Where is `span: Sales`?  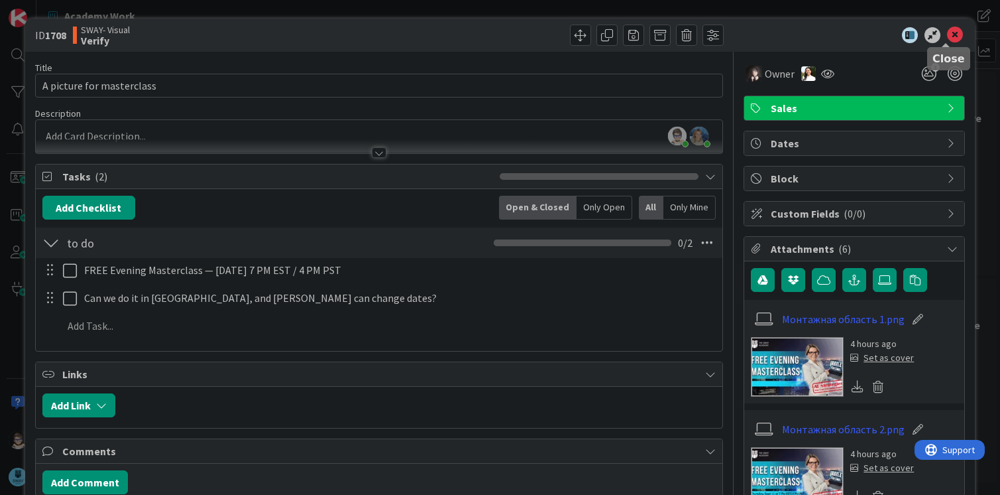 span: Sales is located at coordinates (856, 108).